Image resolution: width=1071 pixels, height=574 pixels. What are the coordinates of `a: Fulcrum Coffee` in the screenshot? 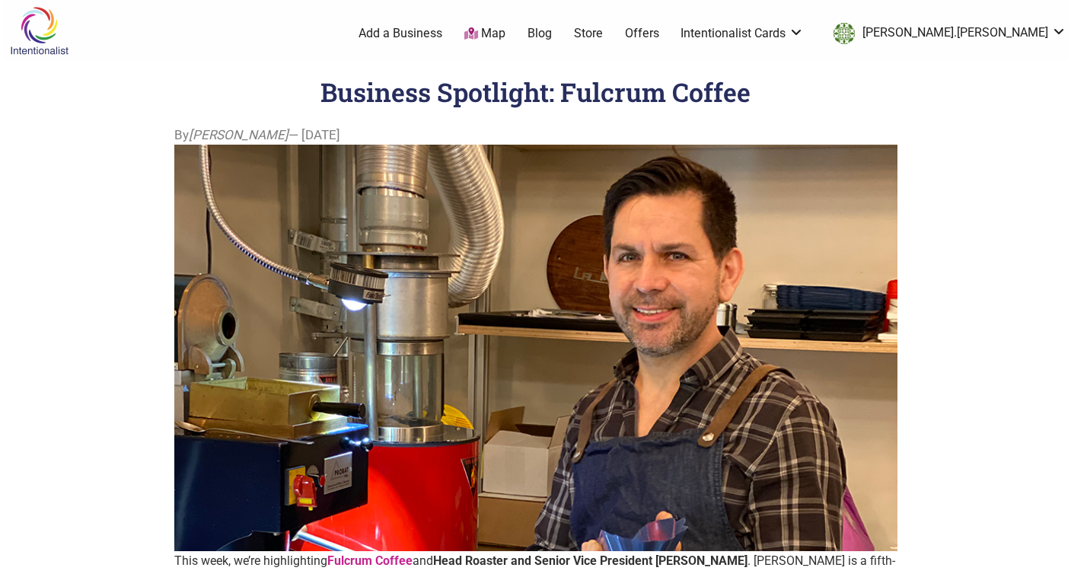 It's located at (370, 560).